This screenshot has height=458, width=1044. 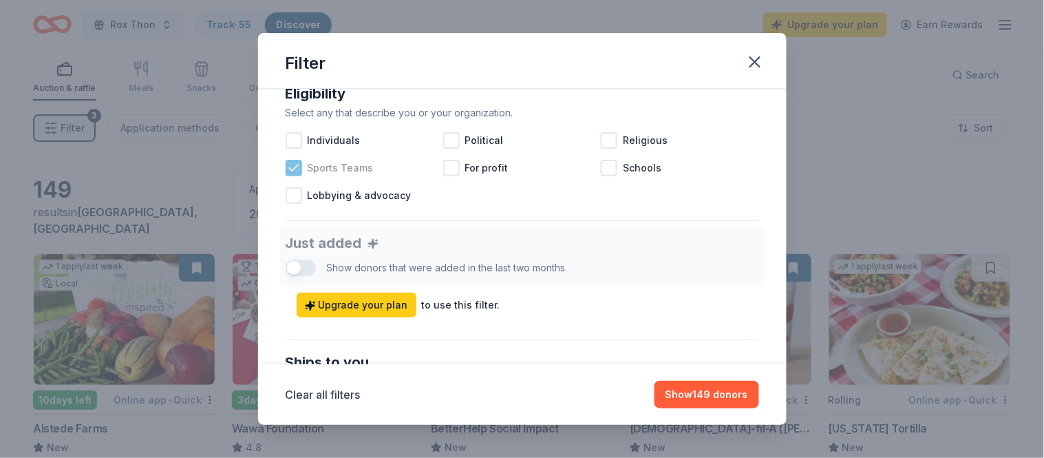 What do you see at coordinates (486, 168) in the screenshot?
I see `span: For profit` at bounding box center [486, 168].